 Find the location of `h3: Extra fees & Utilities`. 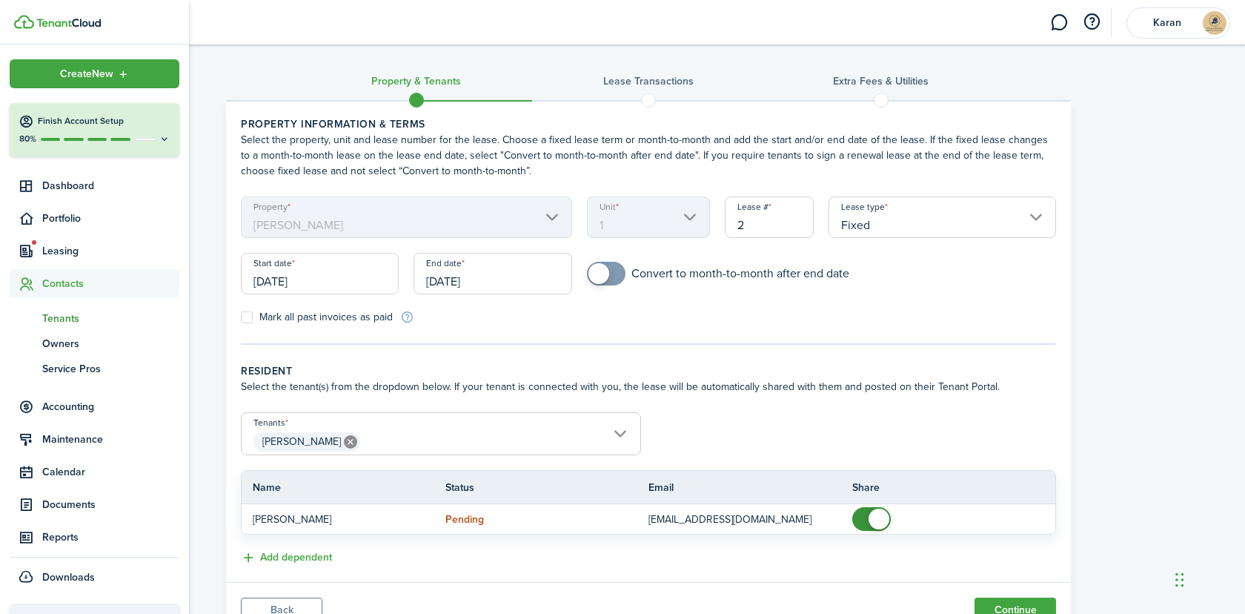

h3: Extra fees & Utilities is located at coordinates (880, 81).